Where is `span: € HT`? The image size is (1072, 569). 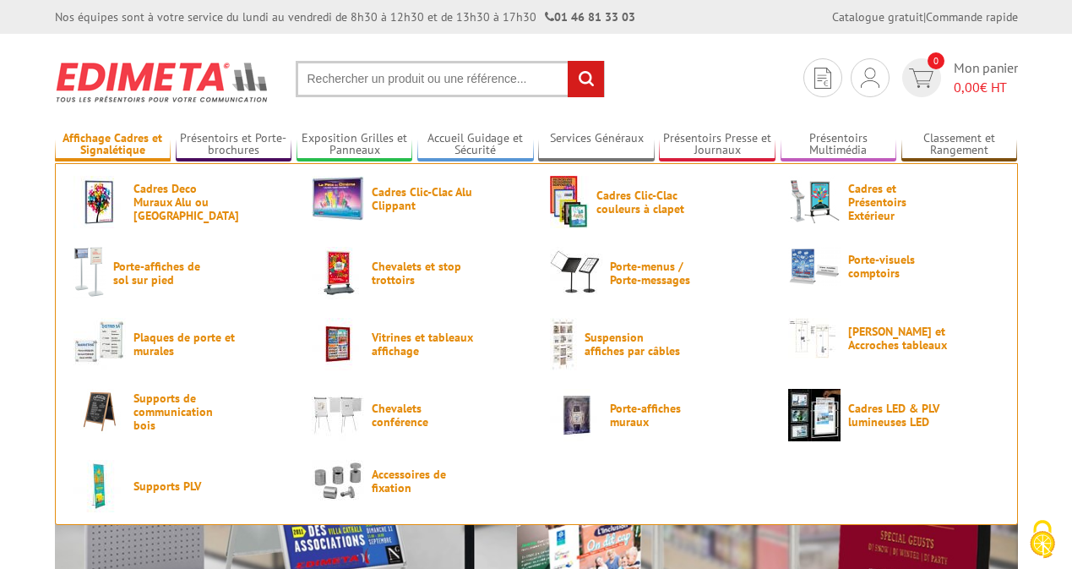 span: € HT is located at coordinates (986, 87).